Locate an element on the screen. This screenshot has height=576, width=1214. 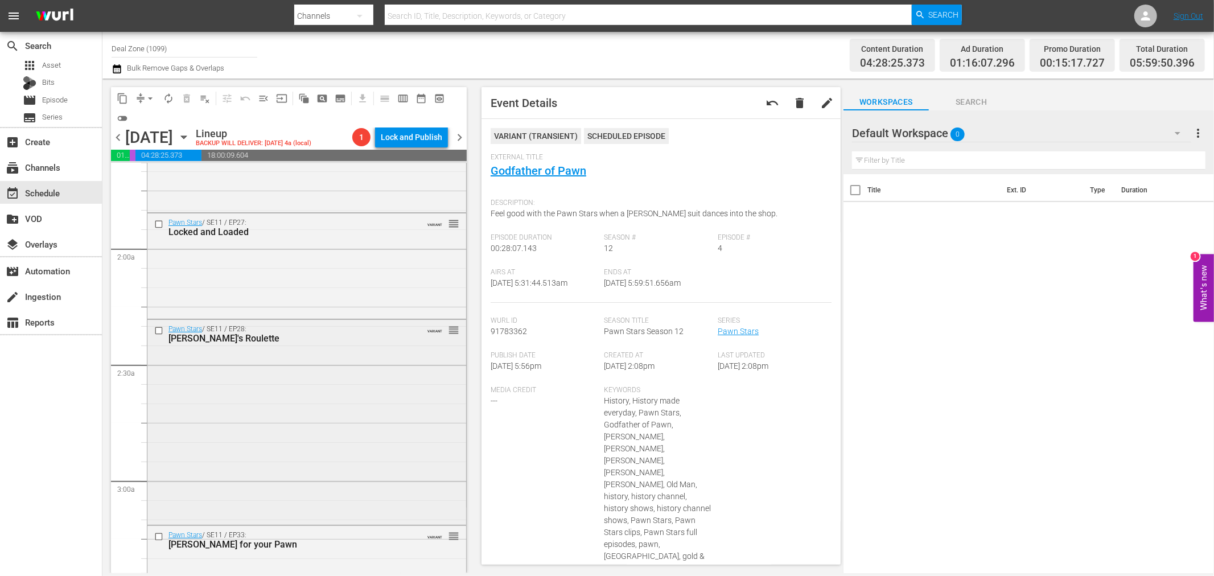
span: Workspaces is located at coordinates (886, 102).